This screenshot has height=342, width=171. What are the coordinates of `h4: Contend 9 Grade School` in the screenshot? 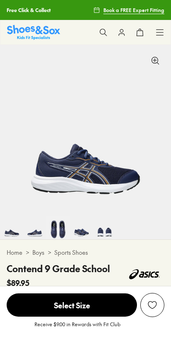 It's located at (58, 268).